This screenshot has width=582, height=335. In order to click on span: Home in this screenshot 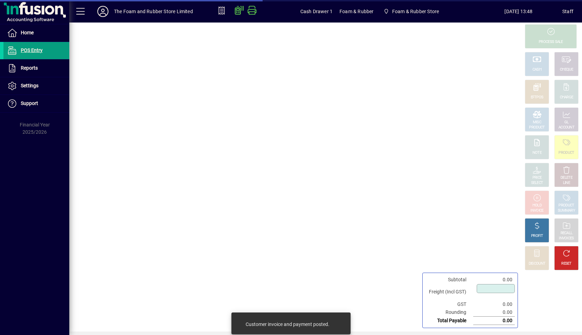, I will do `click(27, 33)`.